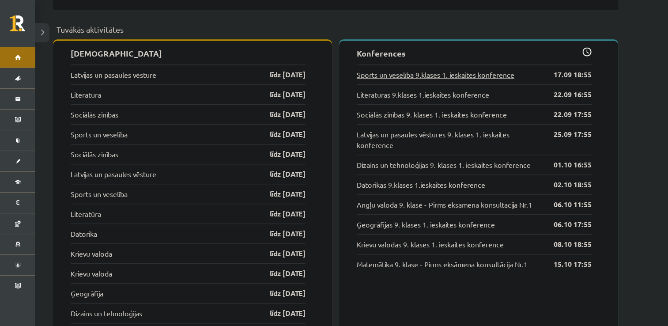  I want to click on a: Angļu valoda 9. klase - Pirms eksāmena konsultācija Nr.1, so click(444, 204).